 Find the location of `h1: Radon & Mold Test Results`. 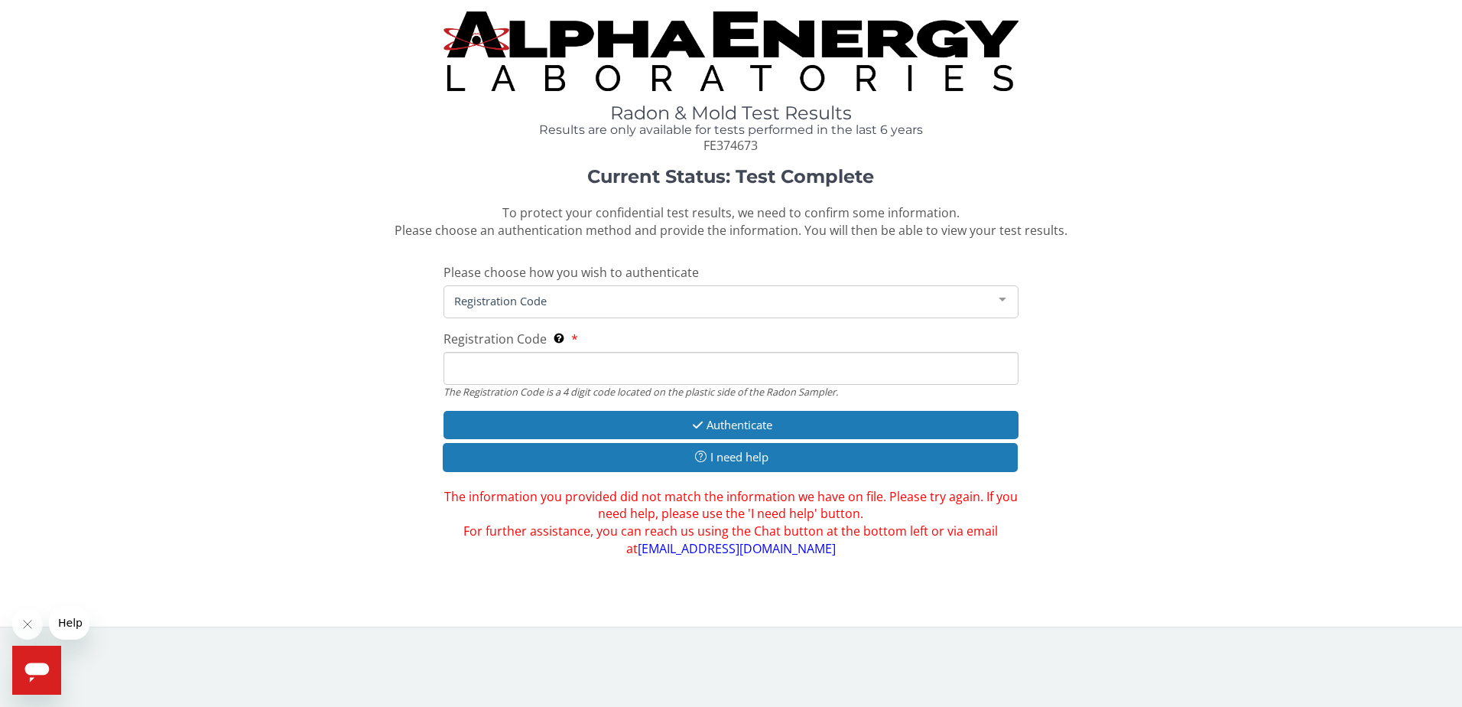

h1: Radon & Mold Test Results is located at coordinates (731, 113).